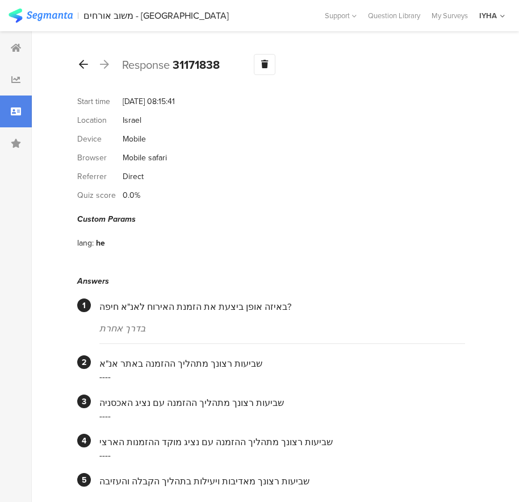 The width and height of the screenshot is (519, 502). Describe the element at coordinates (282, 441) in the screenshot. I see `div: שביעות רצונך מתהליך ההזמנה עם נציג מוקד ההזמנות הארצי` at that location.